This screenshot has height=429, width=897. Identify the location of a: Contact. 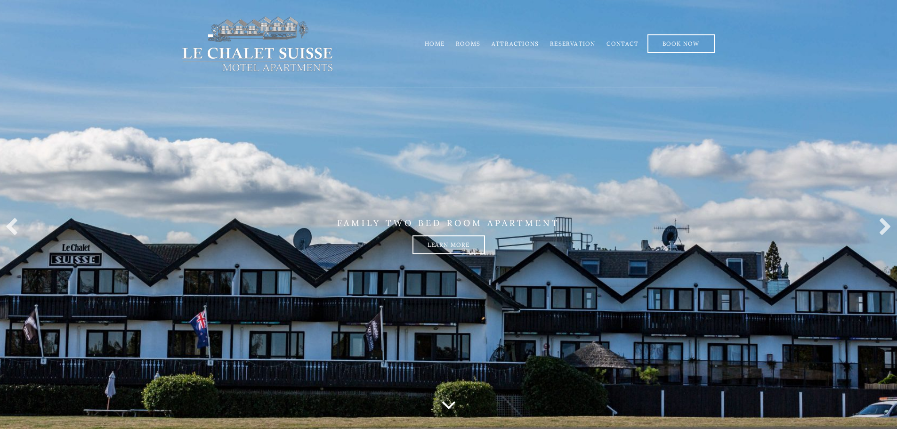
(622, 43).